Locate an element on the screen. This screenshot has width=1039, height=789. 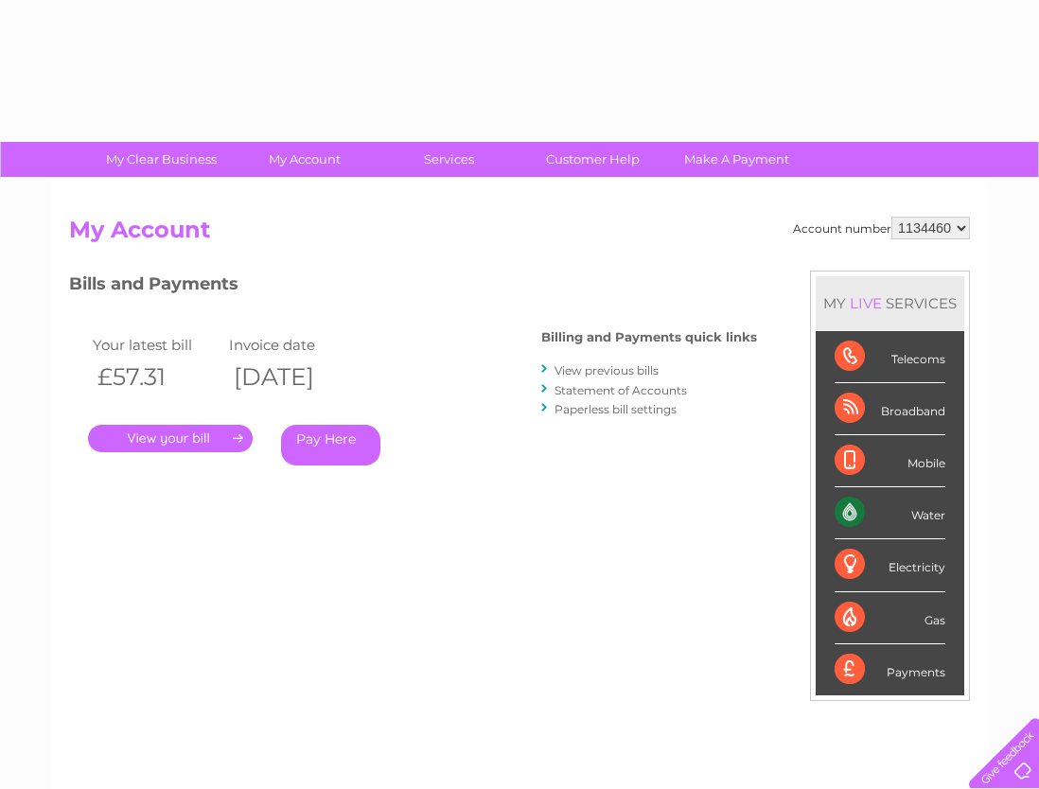
div: Payments is located at coordinates (889, 670).